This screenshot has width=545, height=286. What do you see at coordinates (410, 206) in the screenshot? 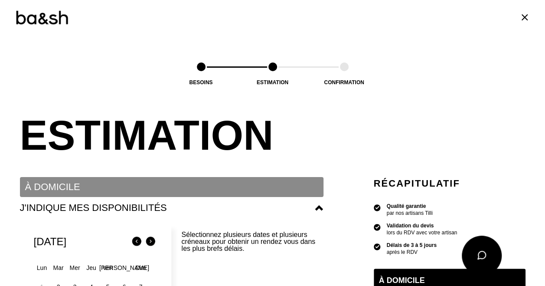
I see `div: Qualité garantie` at bounding box center [410, 206].